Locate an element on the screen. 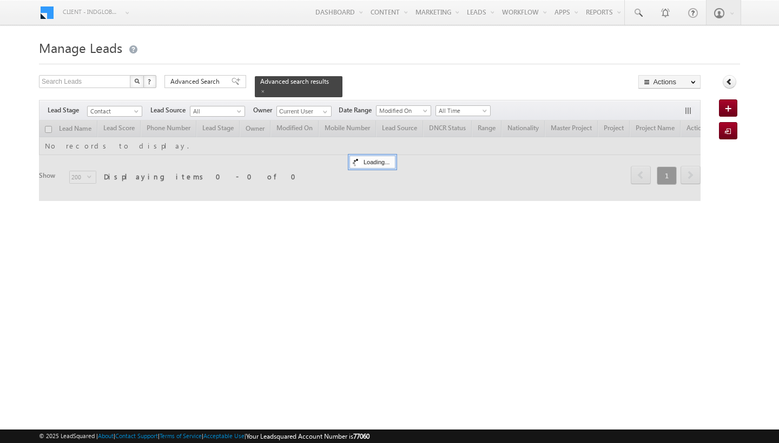 This screenshot has width=779, height=443. span: Advanced Search is located at coordinates (196, 82).